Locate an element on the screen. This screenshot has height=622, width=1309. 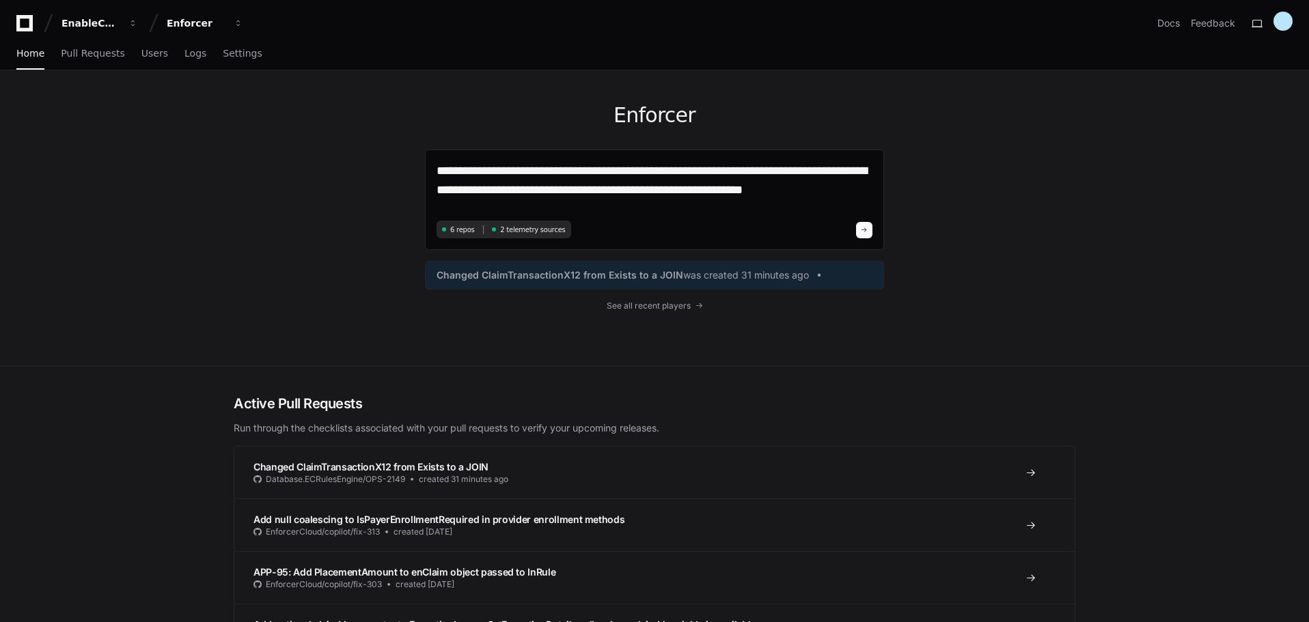
span: Database.ECRulesEngine/OPS-2149 is located at coordinates (335, 480).